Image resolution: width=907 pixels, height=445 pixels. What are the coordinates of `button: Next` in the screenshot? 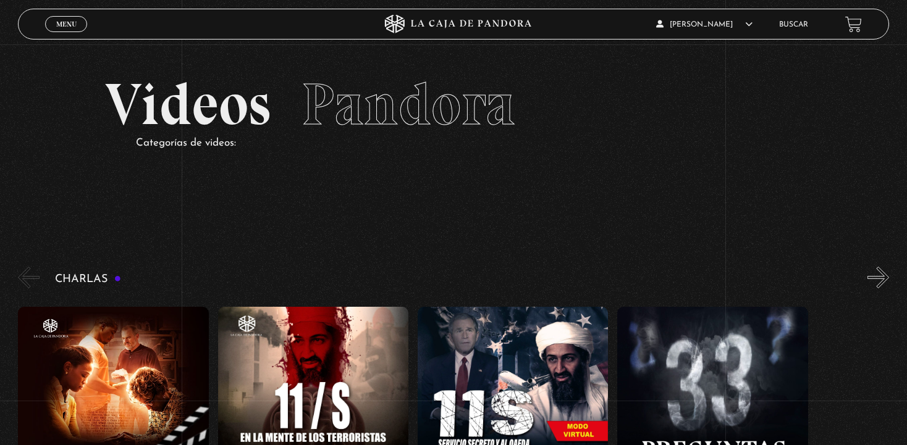 It's located at (878, 277).